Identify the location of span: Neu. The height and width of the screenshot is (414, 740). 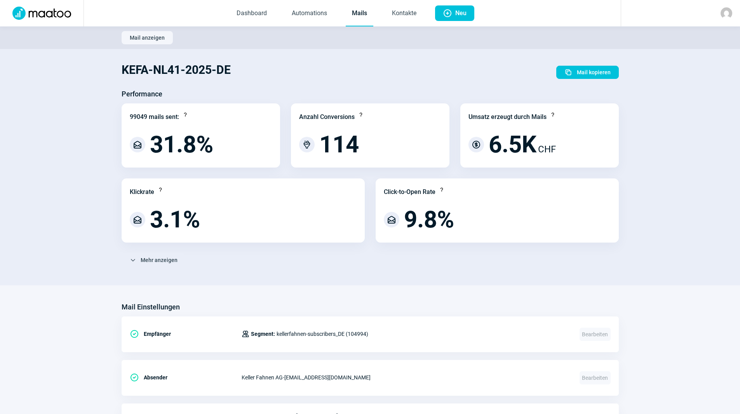
(461, 13).